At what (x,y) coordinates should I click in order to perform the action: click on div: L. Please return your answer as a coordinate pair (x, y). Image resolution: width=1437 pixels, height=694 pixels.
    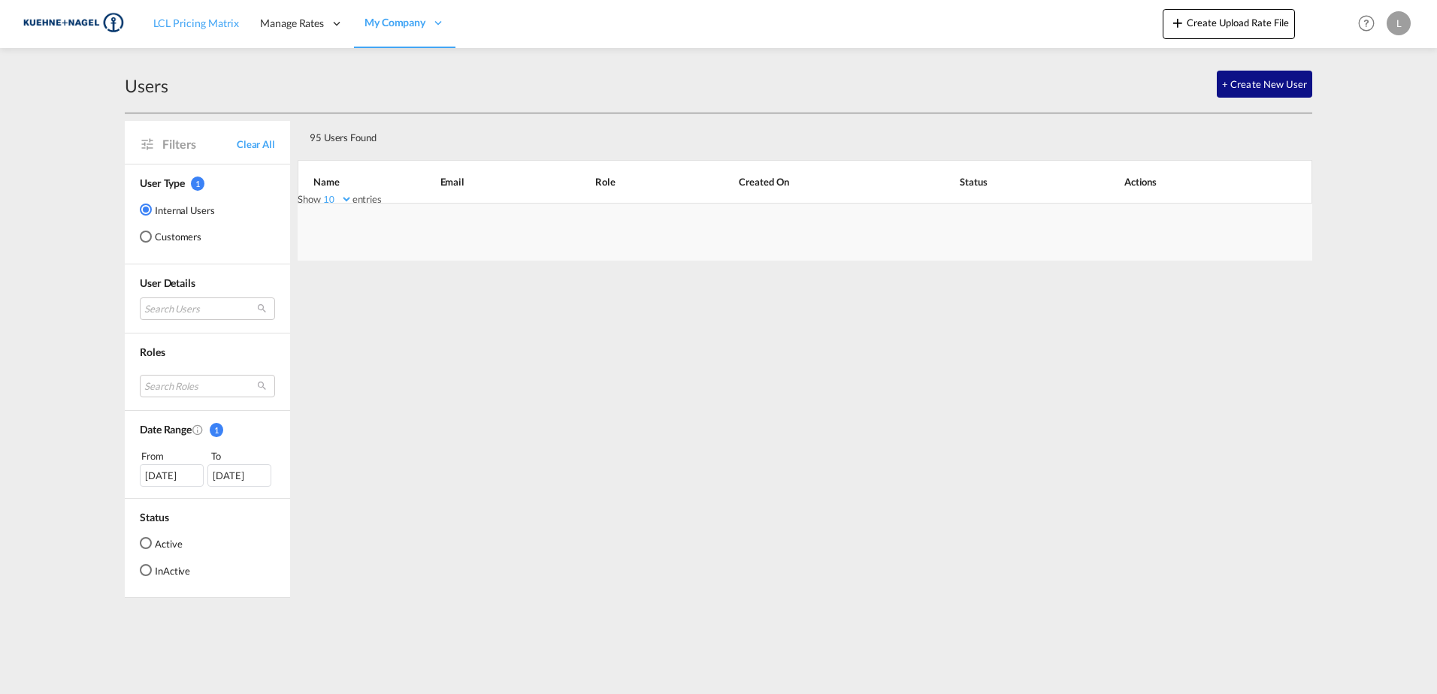
    Looking at the image, I should click on (1399, 23).